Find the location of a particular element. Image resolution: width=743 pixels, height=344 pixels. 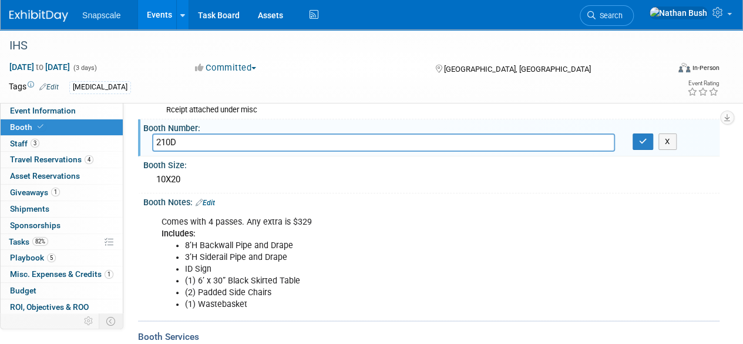

button: X is located at coordinates (667, 142).